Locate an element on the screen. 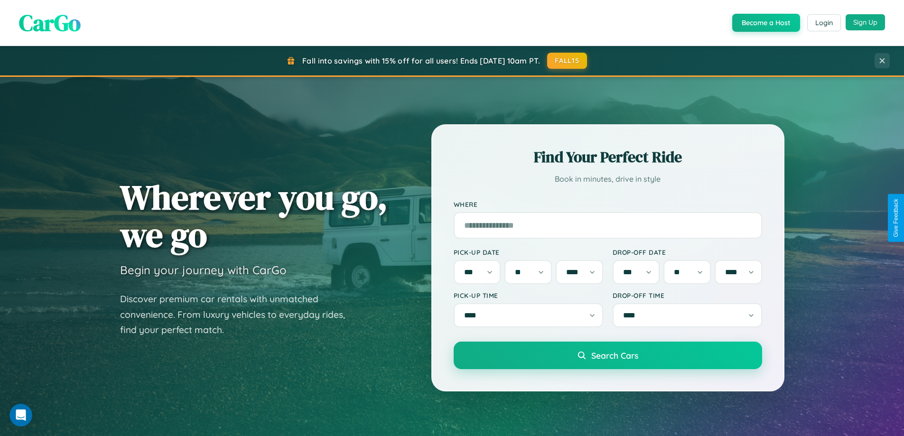  button: Become a Host is located at coordinates (766, 23).